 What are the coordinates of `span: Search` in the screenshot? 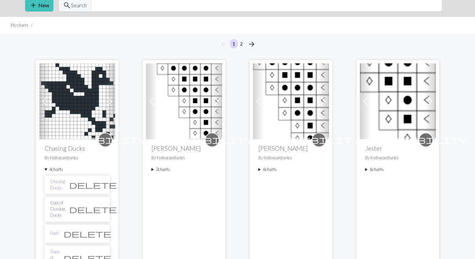 It's located at (79, 5).